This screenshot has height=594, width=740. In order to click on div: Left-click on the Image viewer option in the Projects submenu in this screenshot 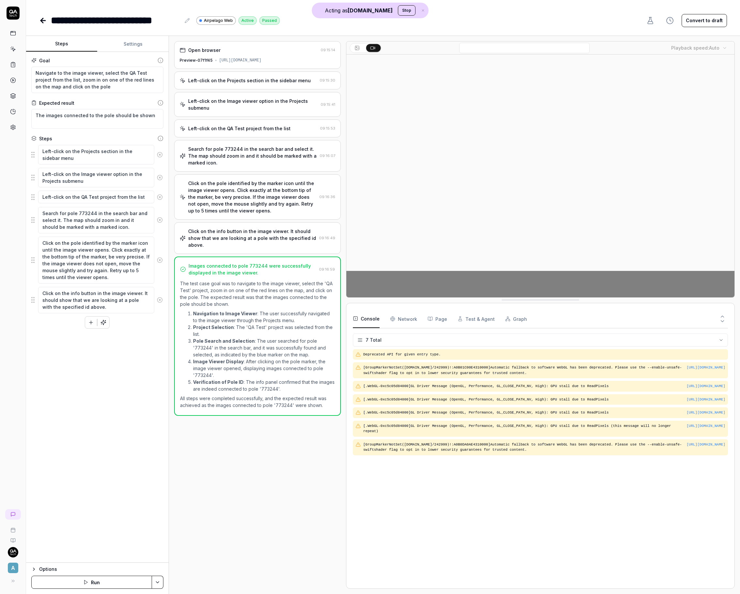, I will do `click(253, 104)`.